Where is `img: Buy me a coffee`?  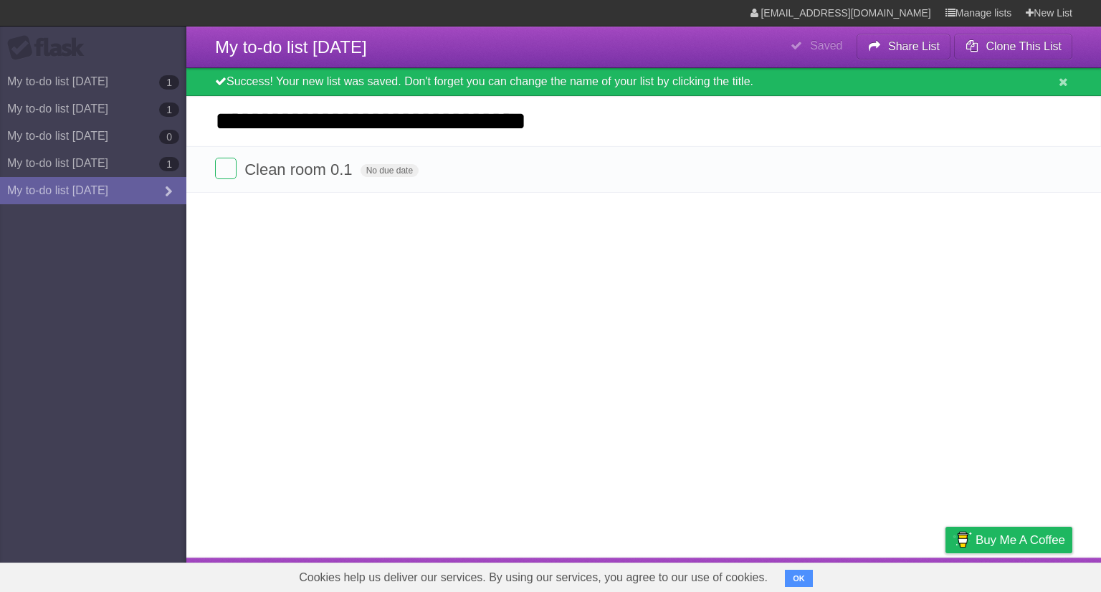 img: Buy me a coffee is located at coordinates (962, 540).